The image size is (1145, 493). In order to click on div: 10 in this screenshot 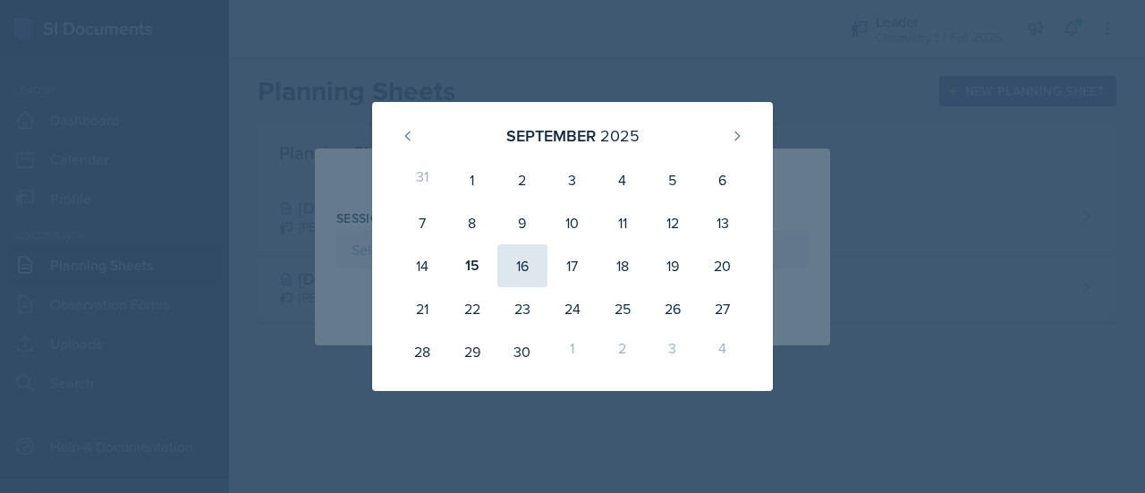, I will do `click(573, 223)`.